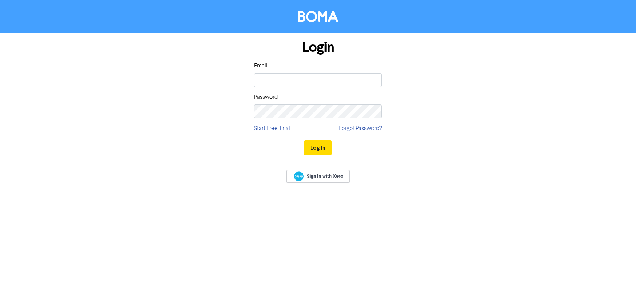 The image size is (636, 308). I want to click on label: Email, so click(261, 66).